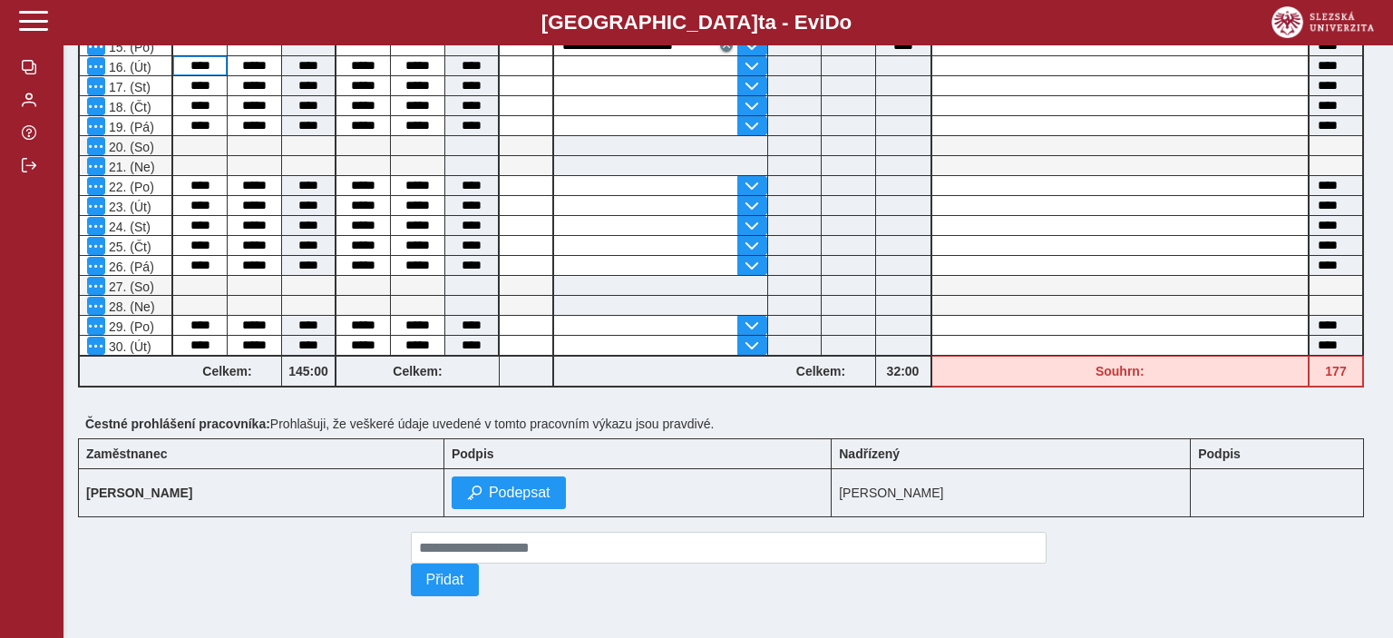  I want to click on img: logo_web_su.png, so click(1323, 22).